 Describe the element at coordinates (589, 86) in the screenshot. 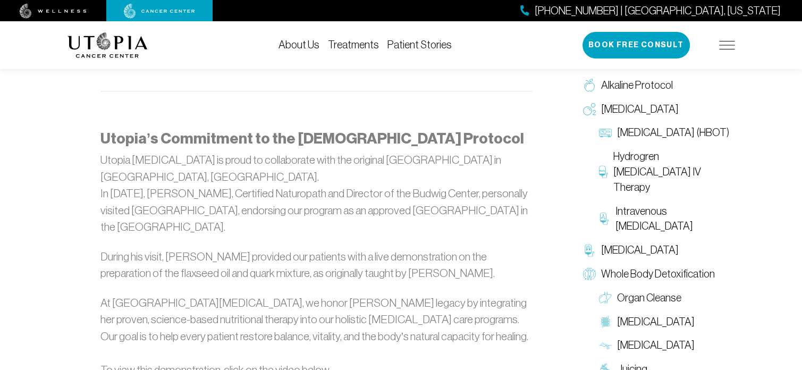

I see `img: Alkaline Protocol` at that location.